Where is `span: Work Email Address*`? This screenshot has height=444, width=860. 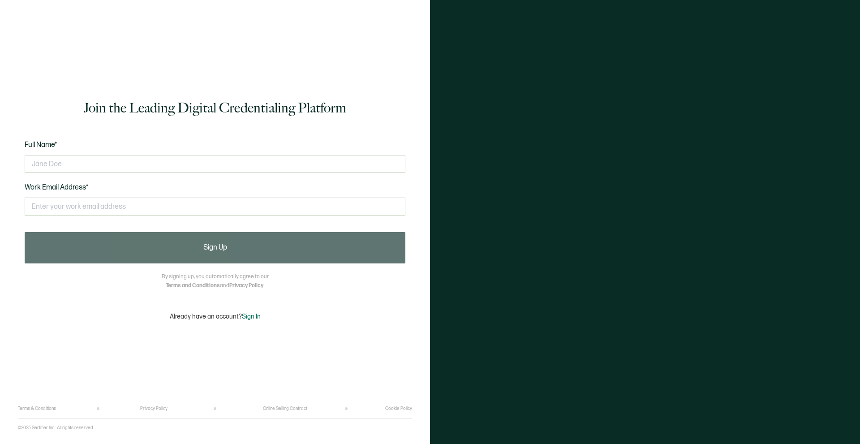
span: Work Email Address* is located at coordinates (56, 187).